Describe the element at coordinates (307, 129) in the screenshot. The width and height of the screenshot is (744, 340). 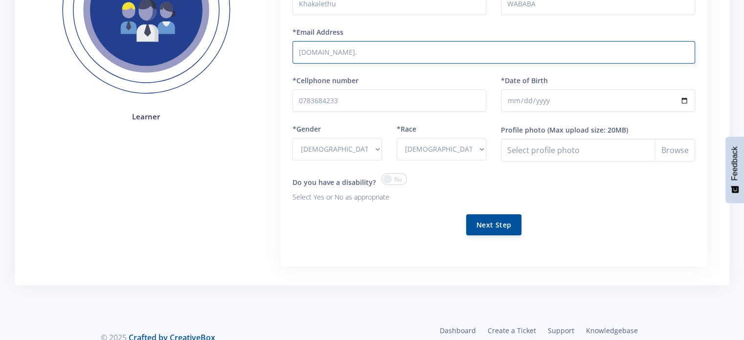
I see `label: *Gender` at that location.